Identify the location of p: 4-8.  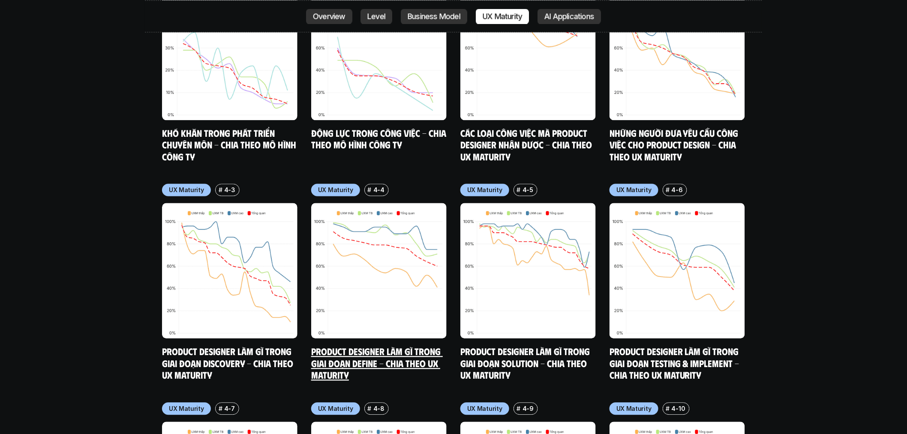
(379, 409).